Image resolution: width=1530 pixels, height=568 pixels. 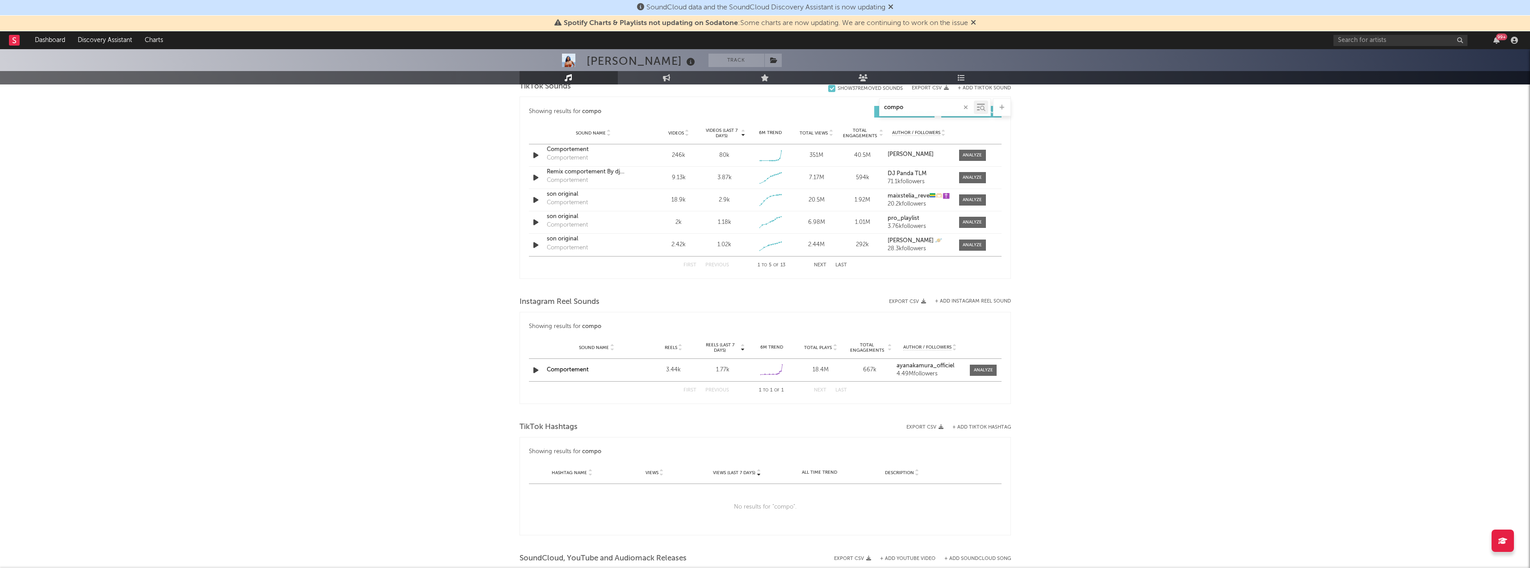 What do you see at coordinates (899, 473) in the screenshot?
I see `span: Description` at bounding box center [899, 473].